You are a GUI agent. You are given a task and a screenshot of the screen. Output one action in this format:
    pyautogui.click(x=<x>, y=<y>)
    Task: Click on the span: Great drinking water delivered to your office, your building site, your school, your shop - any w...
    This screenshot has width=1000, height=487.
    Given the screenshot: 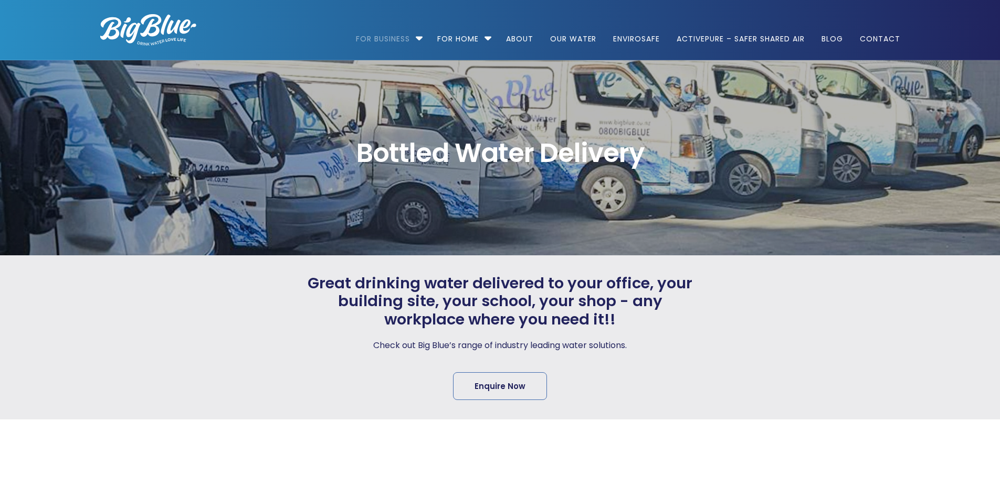 What is the action you would take?
    pyautogui.click(x=500, y=302)
    